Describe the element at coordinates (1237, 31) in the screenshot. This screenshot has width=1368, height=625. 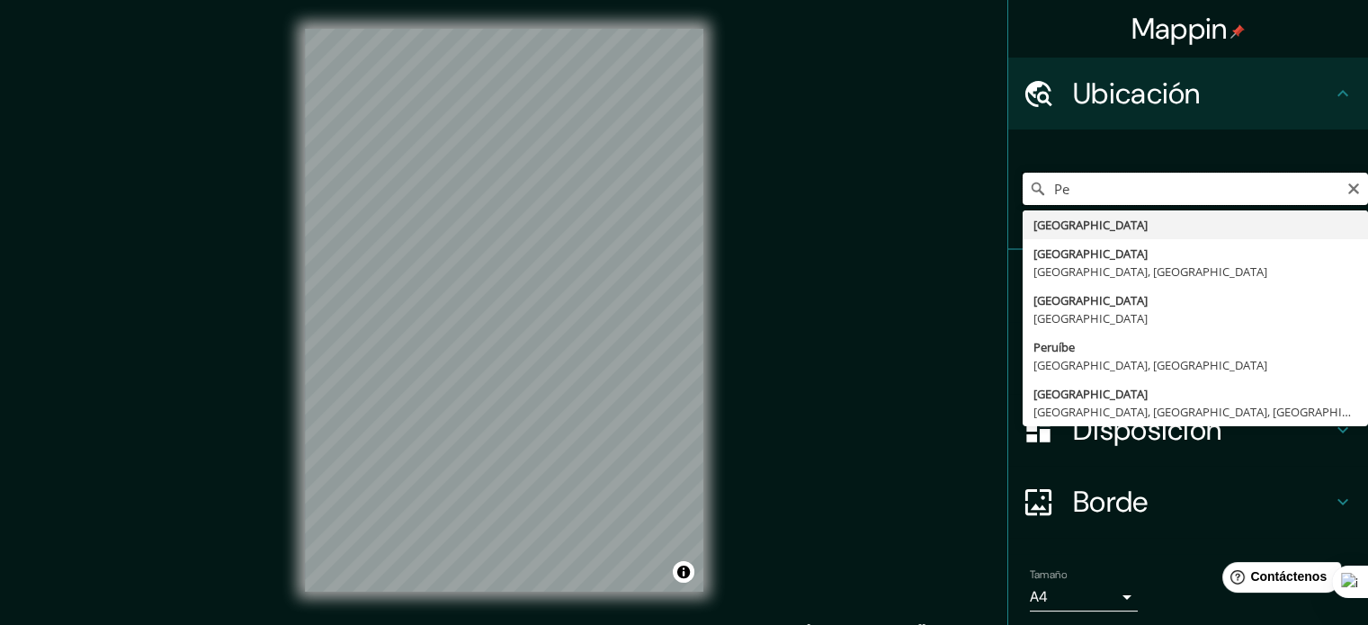
I see `img: pin-icon.png` at that location.